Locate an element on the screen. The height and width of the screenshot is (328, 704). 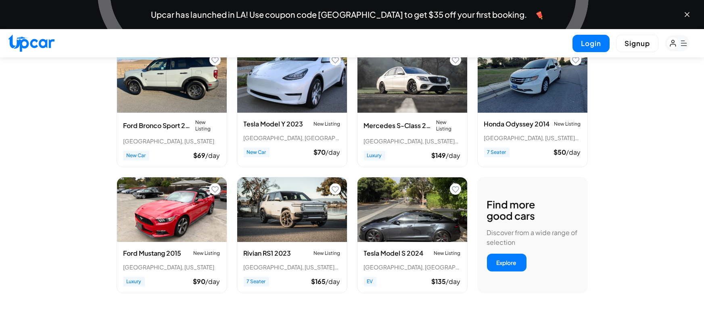
h3: Honda Odyssey 2014 is located at coordinates (517, 124).